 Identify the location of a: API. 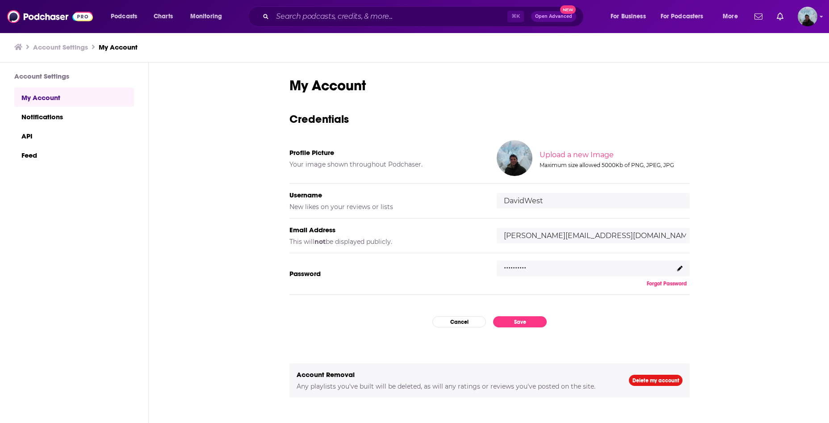
(74, 135).